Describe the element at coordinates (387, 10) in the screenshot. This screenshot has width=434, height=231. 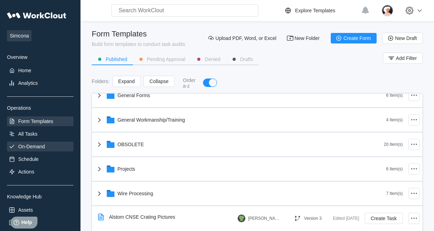
I see `img: user-4.png` at that location.